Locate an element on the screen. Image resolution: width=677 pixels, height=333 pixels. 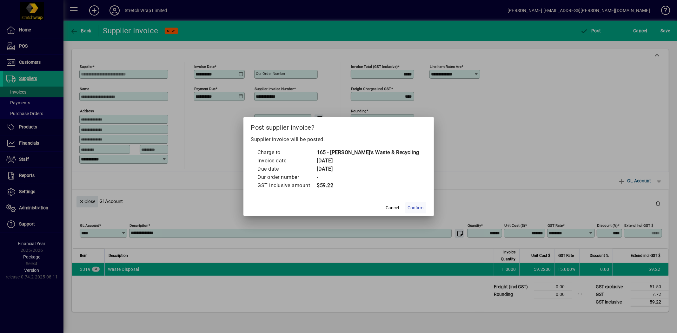
h2: Post supplier invoice? is located at coordinates (339, 126).